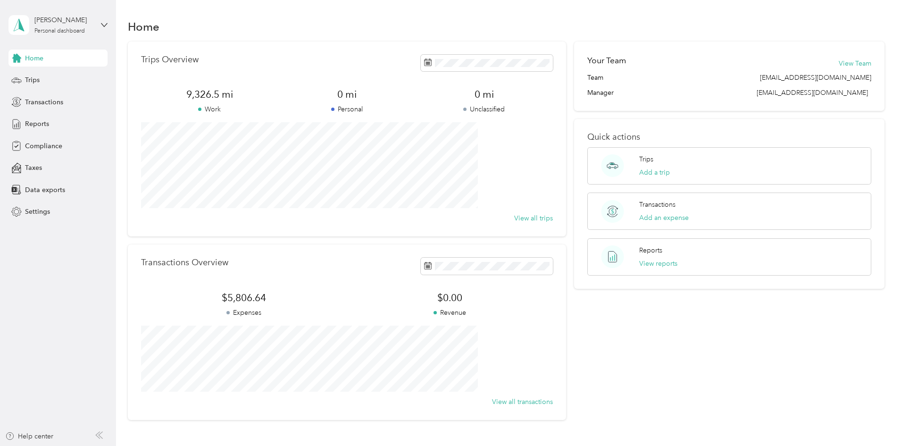 This screenshot has width=901, height=446. Describe the element at coordinates (657, 204) in the screenshot. I see `p: Transactions` at that location.